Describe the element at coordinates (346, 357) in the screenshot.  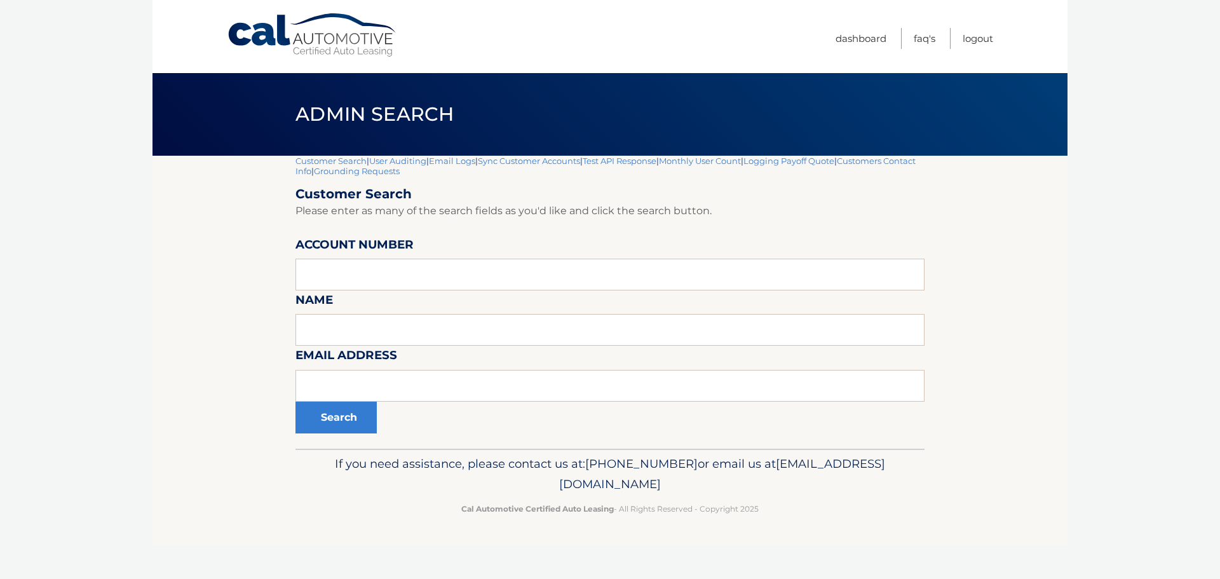
I see `label: Email Address` at that location.